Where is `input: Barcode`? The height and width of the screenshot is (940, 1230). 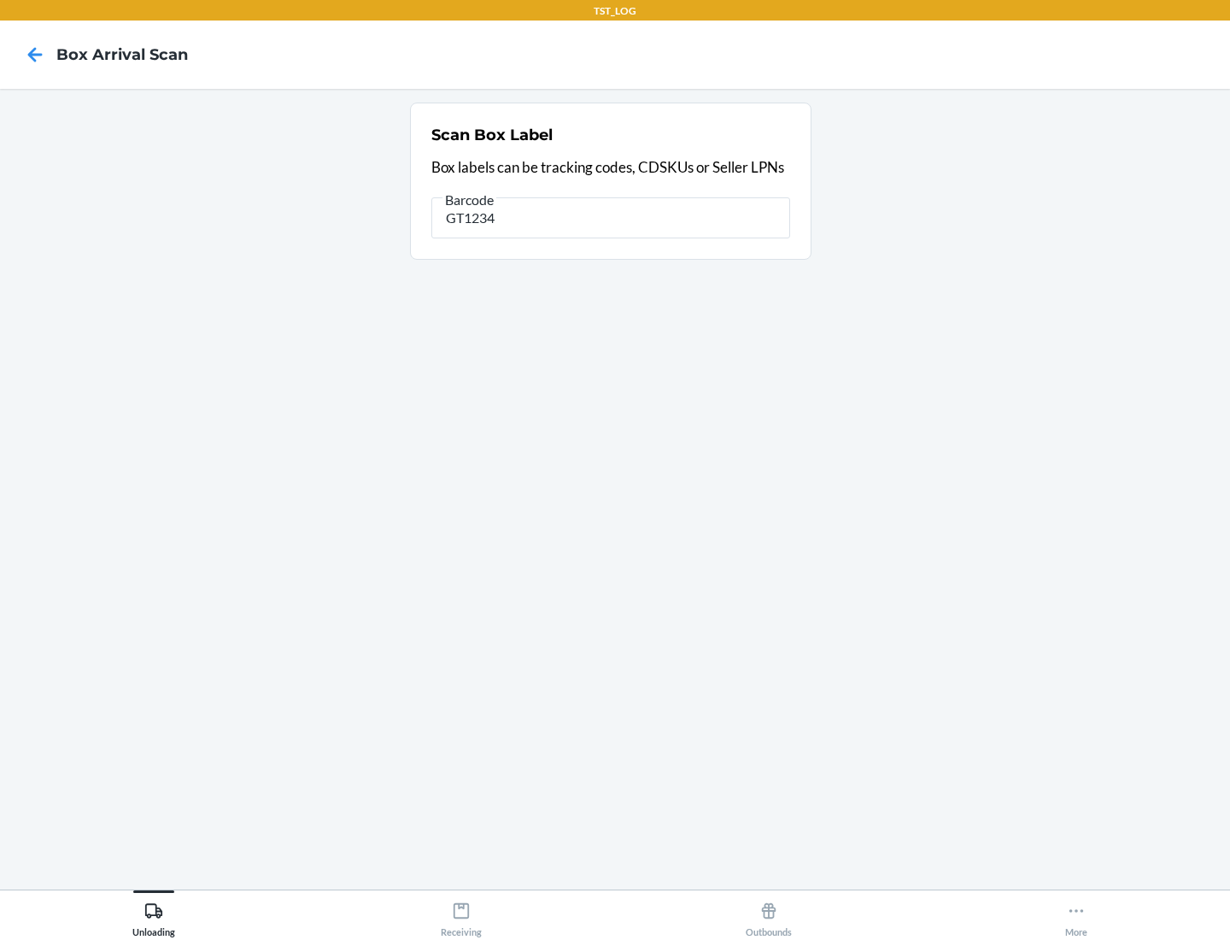
input: Barcode is located at coordinates (611, 218).